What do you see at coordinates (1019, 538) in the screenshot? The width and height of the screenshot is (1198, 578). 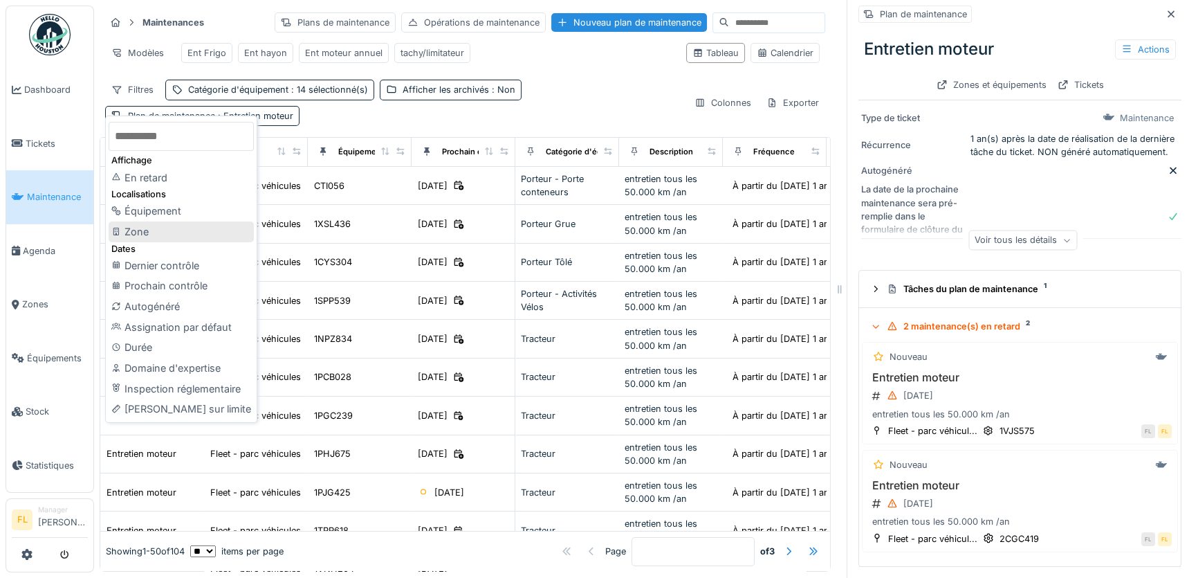 I see `div: 2CGC419` at bounding box center [1019, 538].